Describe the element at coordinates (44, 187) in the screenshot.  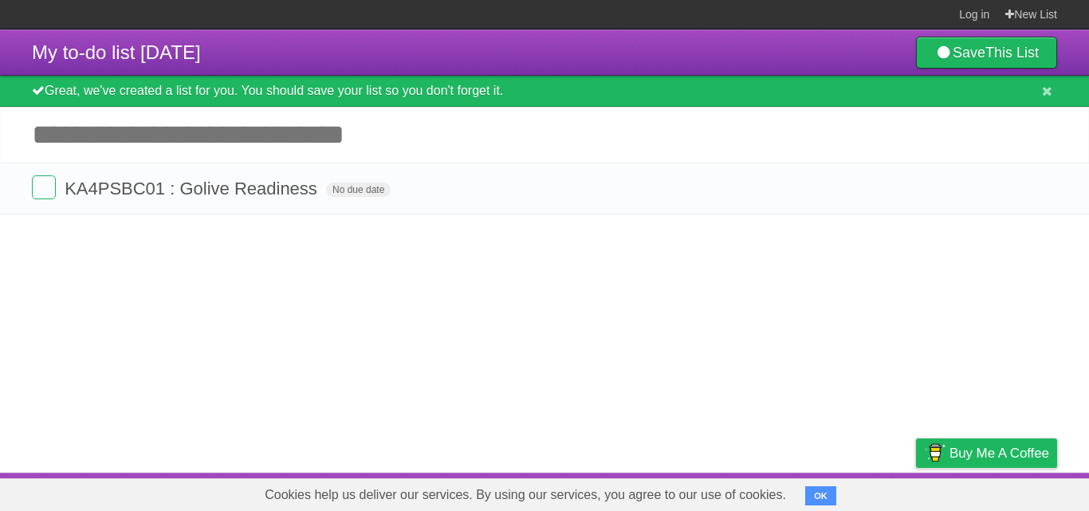
I see `label: Done` at that location.